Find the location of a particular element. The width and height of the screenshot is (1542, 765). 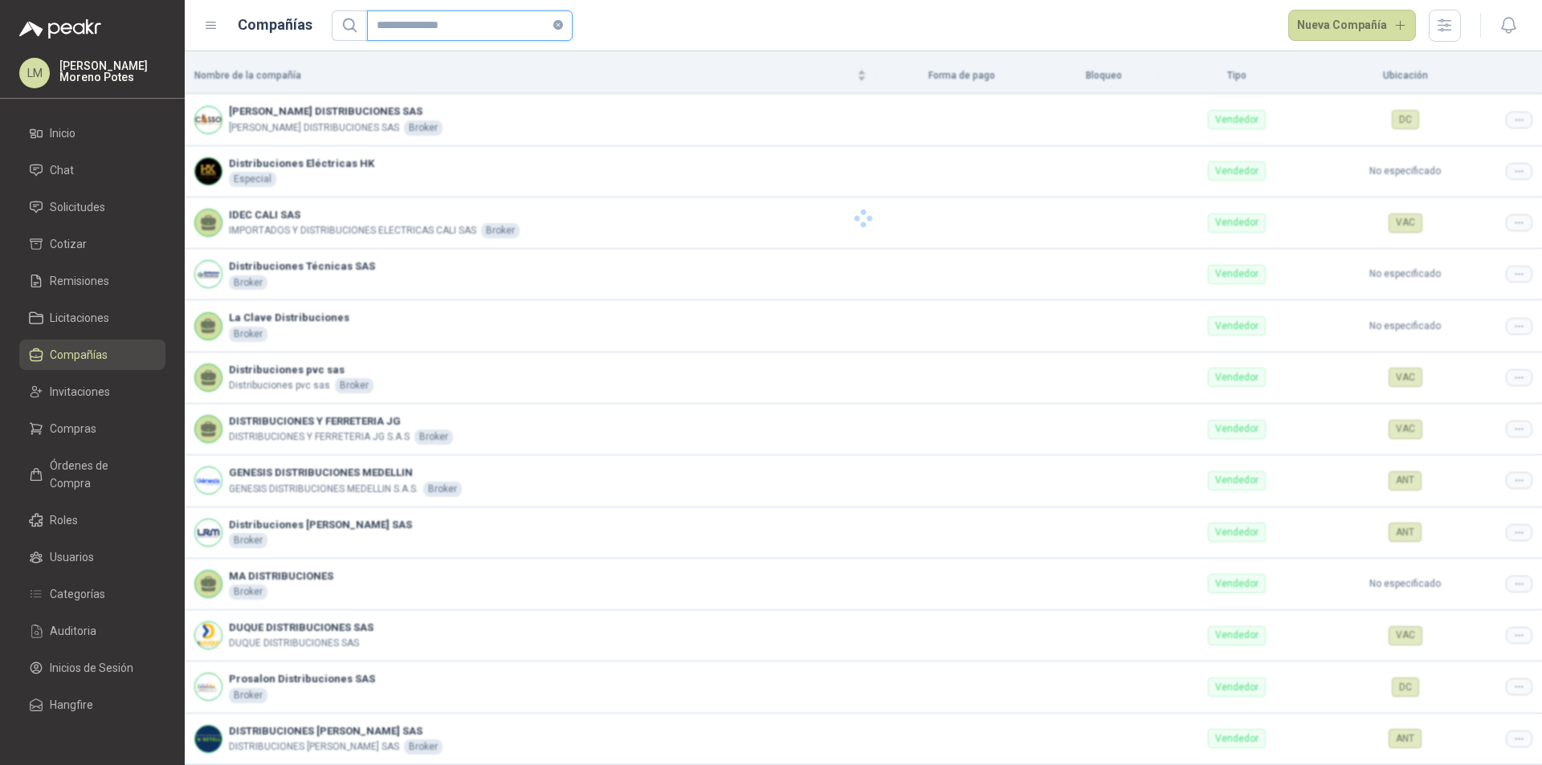

span: Chat is located at coordinates (62, 170).